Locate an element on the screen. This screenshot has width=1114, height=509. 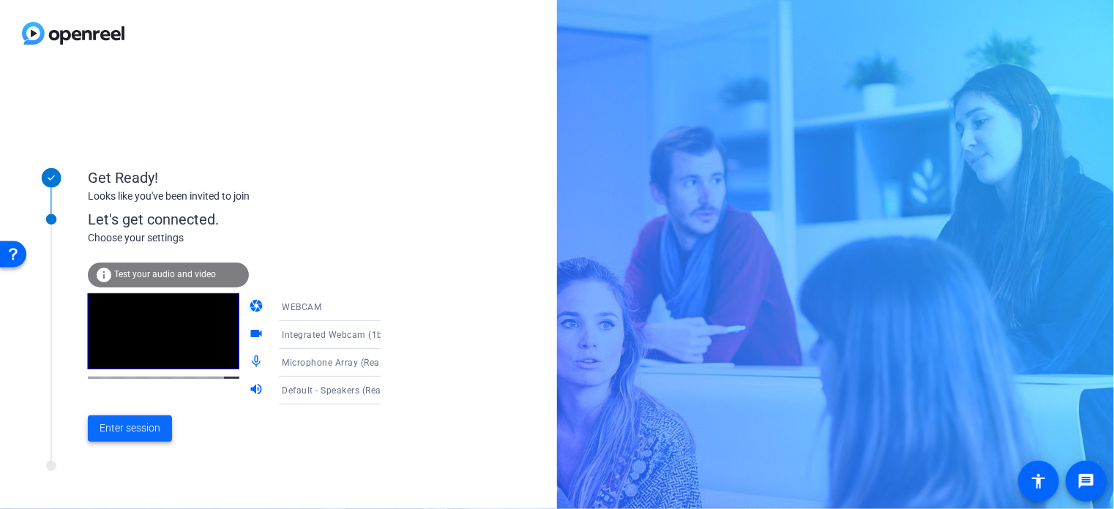
mat-icon: message is located at coordinates (1086, 481).